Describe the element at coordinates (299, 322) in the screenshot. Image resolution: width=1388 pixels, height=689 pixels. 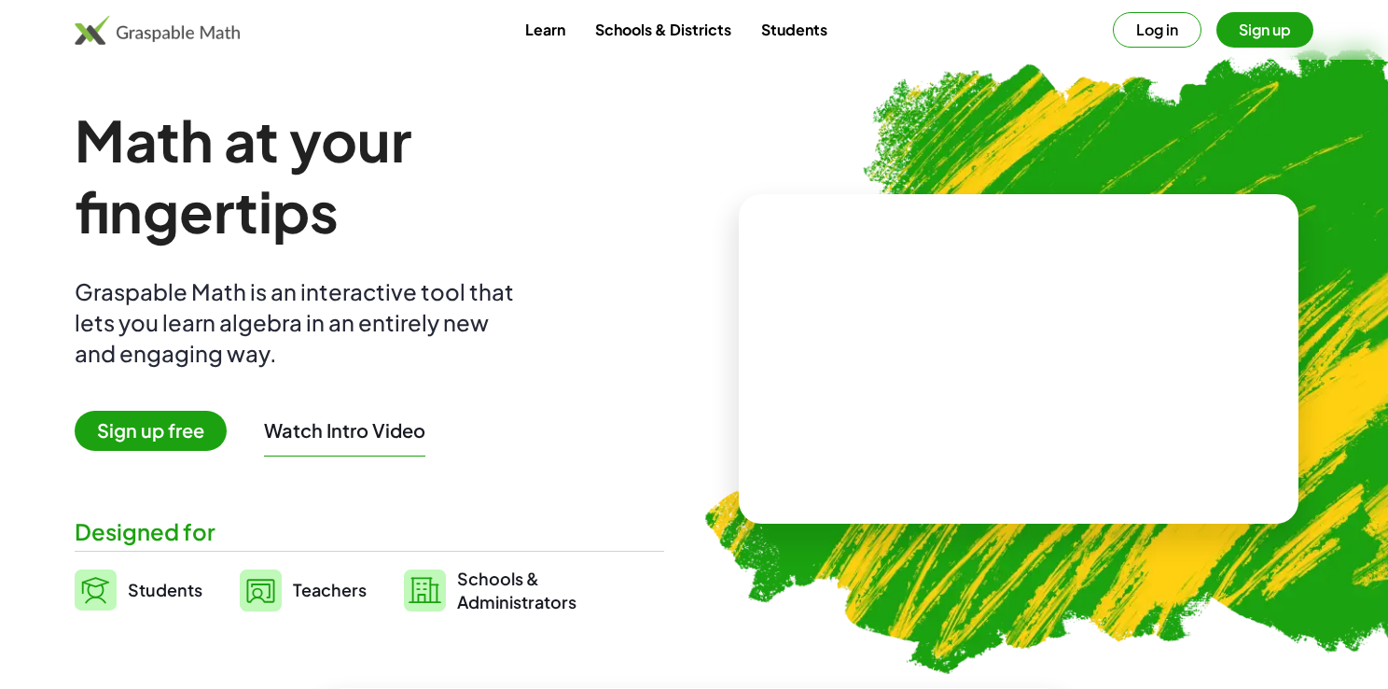
I see `div: Graspable Math is an interactive tool that lets you learn algebra in an entirely new and engaging...` at that location.